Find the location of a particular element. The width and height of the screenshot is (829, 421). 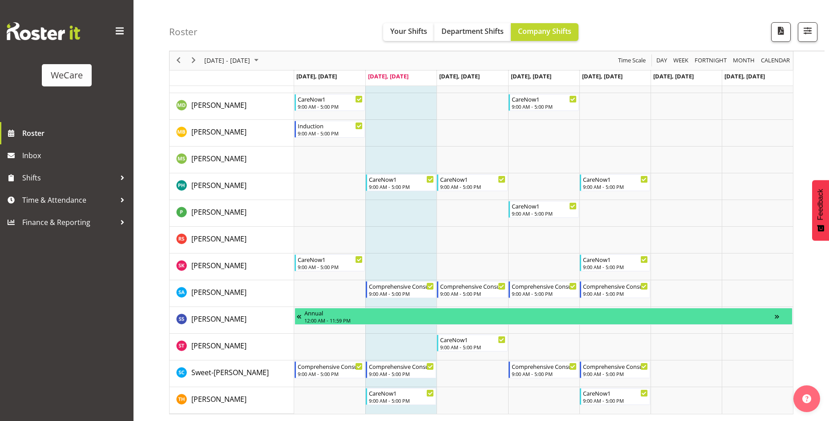

button: Month is located at coordinates (776, 61).